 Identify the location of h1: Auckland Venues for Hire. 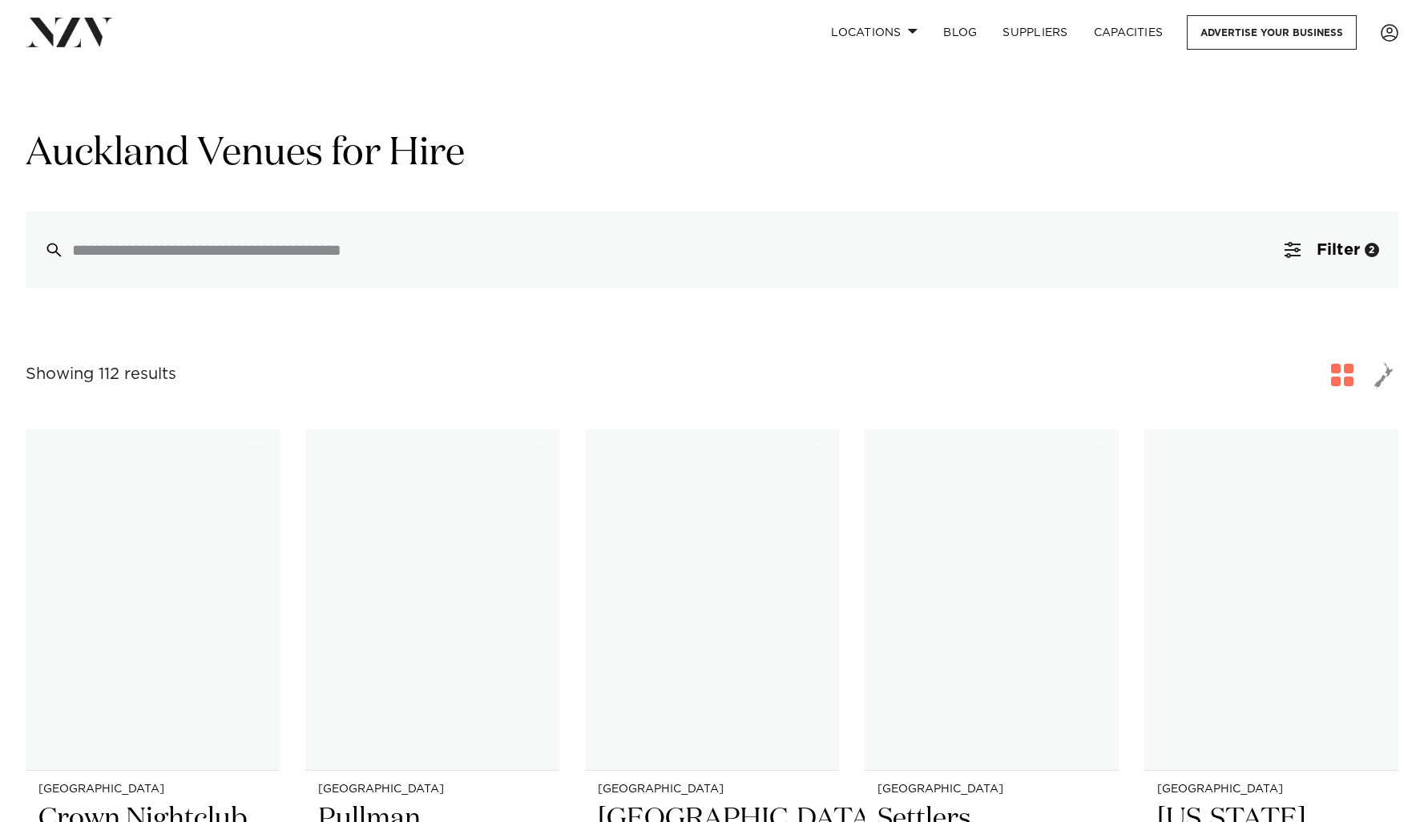
(711, 154).